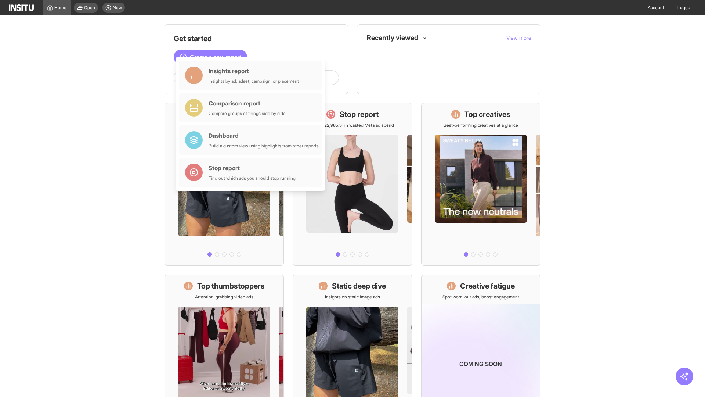 Image resolution: width=705 pixels, height=397 pixels. I want to click on div: Insights by ad, adset, campaign, or placement, so click(254, 81).